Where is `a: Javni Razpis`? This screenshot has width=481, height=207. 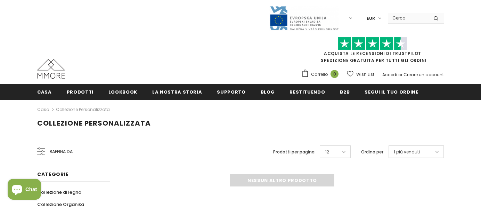 a: Javni Razpis is located at coordinates (304, 18).